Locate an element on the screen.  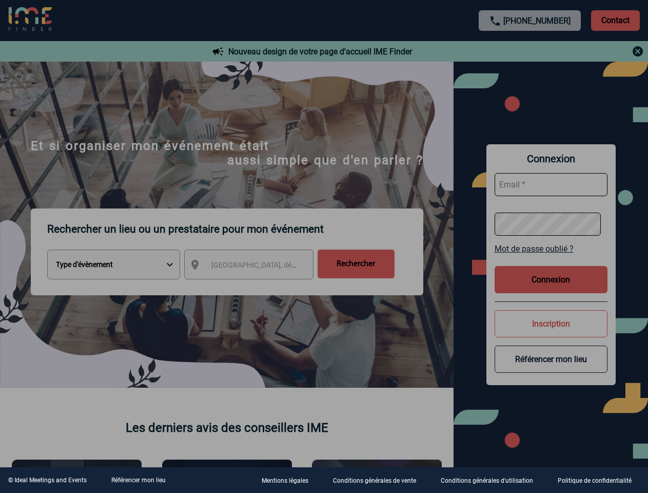
a: Conditions générales d'utilisation is located at coordinates (491, 480).